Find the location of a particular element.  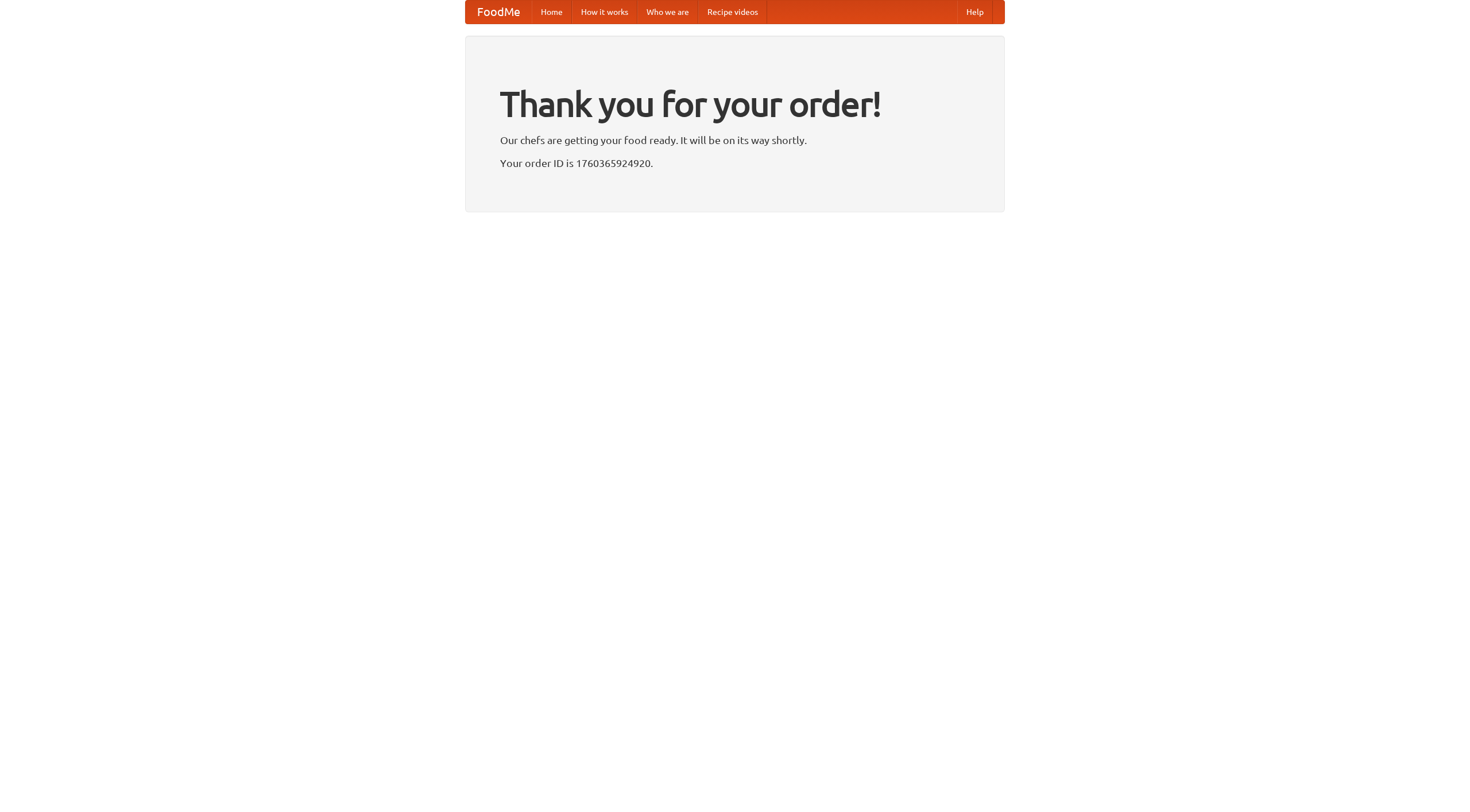

a: How it works is located at coordinates (604, 12).